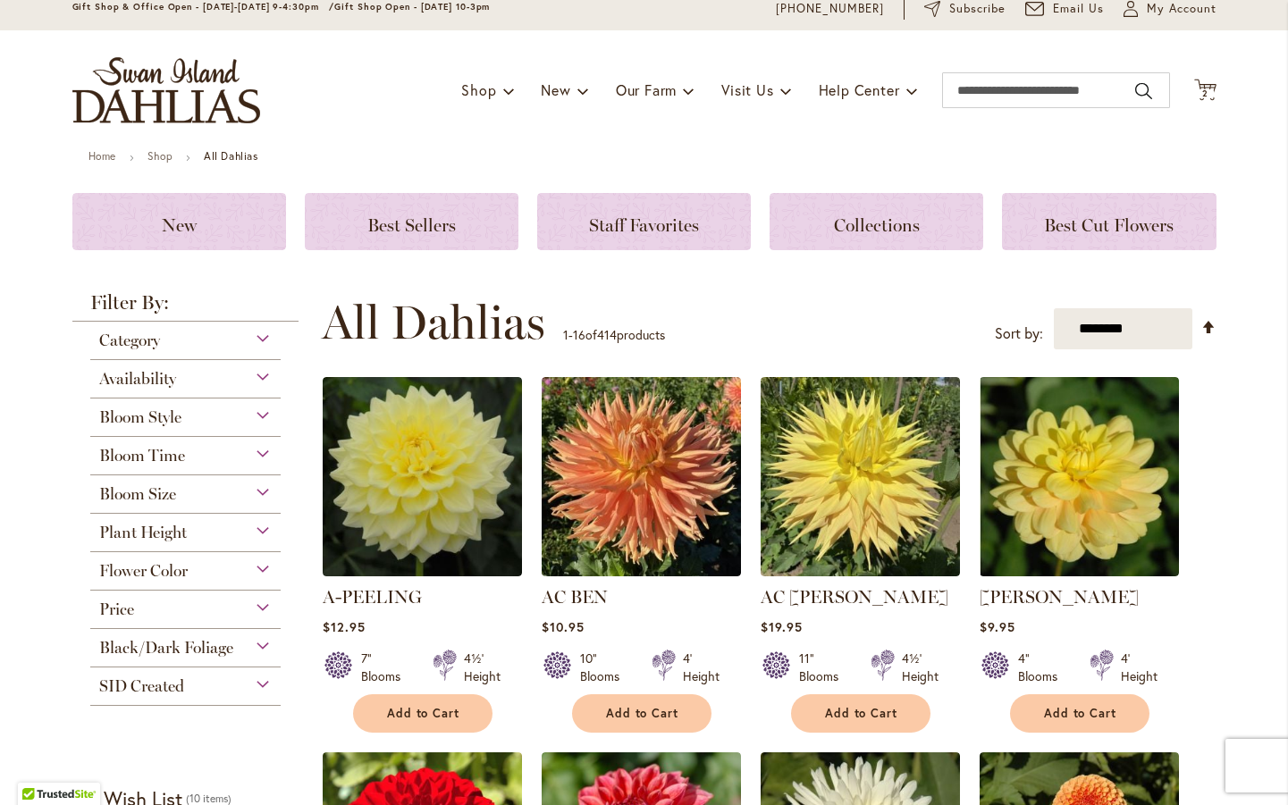  I want to click on span: Bloom Size, so click(138, 494).